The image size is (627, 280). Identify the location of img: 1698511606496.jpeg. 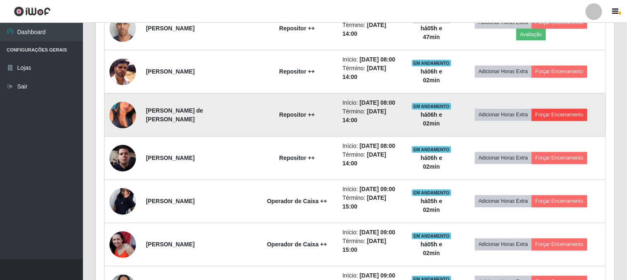
(123, 28).